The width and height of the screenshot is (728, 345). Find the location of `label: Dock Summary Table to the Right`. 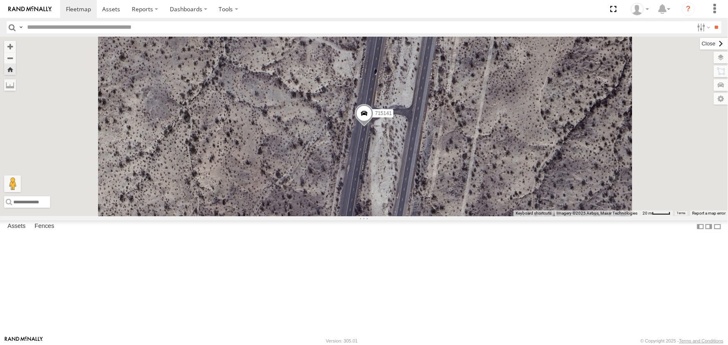

label: Dock Summary Table to the Right is located at coordinates (708, 226).